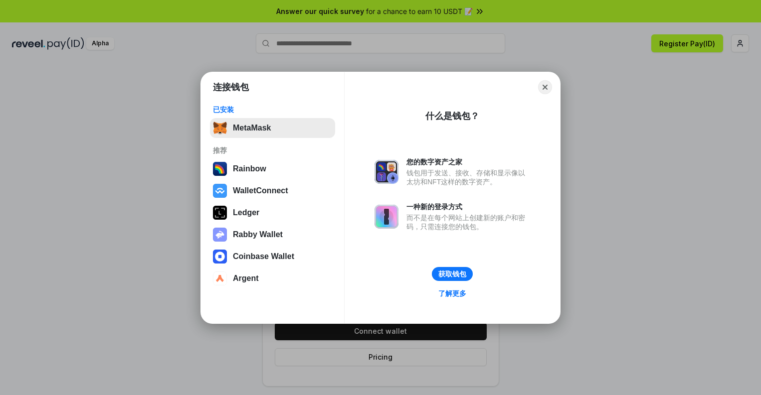 This screenshot has width=761, height=395. Describe the element at coordinates (246, 279) in the screenshot. I see `div: Argent` at that location.